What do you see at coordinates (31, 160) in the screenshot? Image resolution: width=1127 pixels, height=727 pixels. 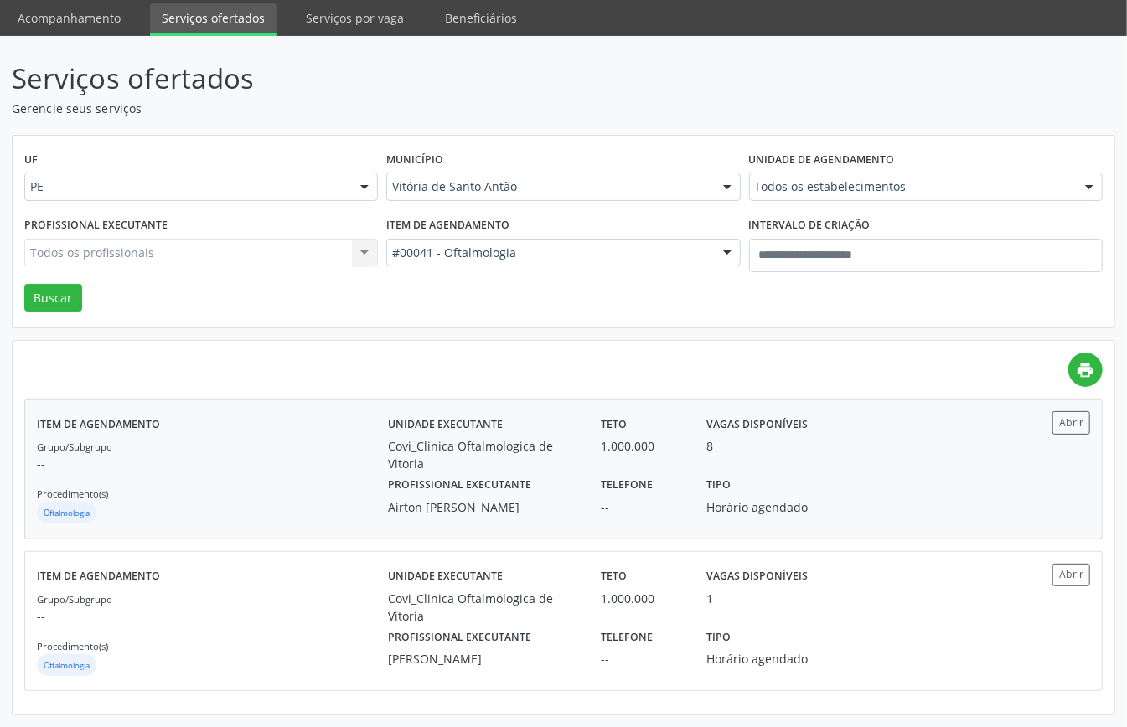 I see `label: UF` at bounding box center [31, 160].